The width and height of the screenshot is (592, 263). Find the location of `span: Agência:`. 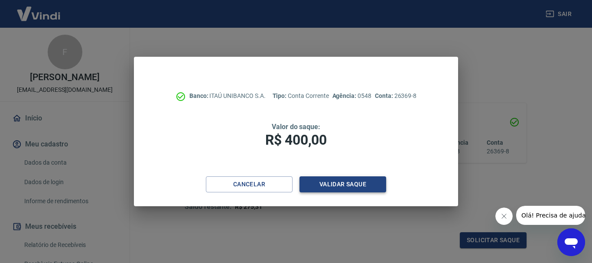

span: Agência: is located at coordinates (345, 96).